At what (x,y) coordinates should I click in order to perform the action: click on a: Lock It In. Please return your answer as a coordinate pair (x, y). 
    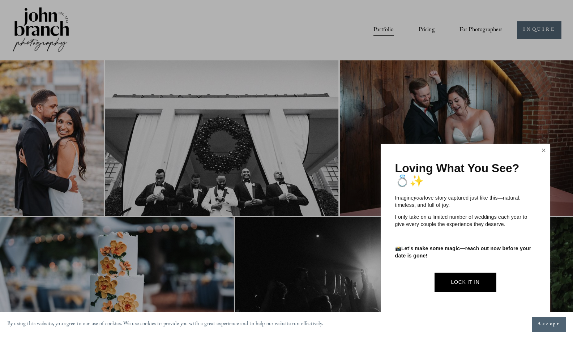
    Looking at the image, I should click on (465, 282).